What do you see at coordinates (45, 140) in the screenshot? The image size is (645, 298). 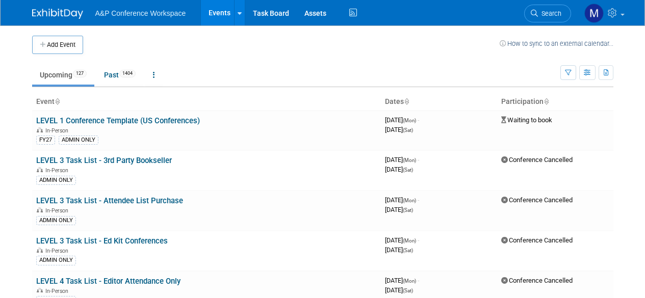 I see `div: FY27` at bounding box center [45, 140].